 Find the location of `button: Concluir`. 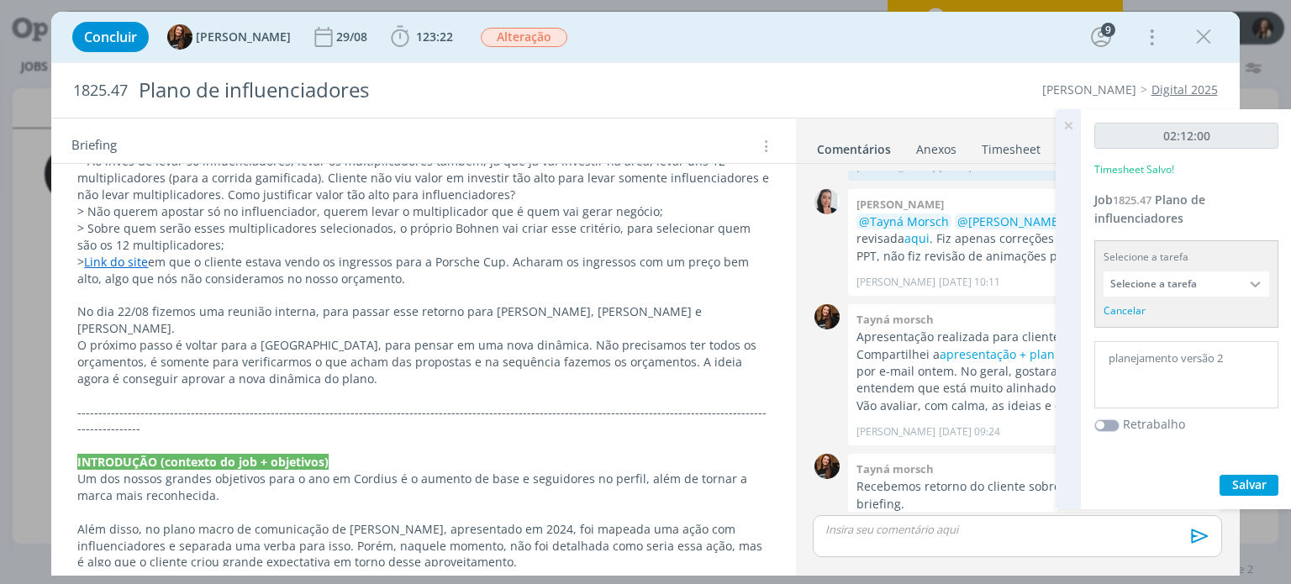

button: Concluir is located at coordinates (110, 37).